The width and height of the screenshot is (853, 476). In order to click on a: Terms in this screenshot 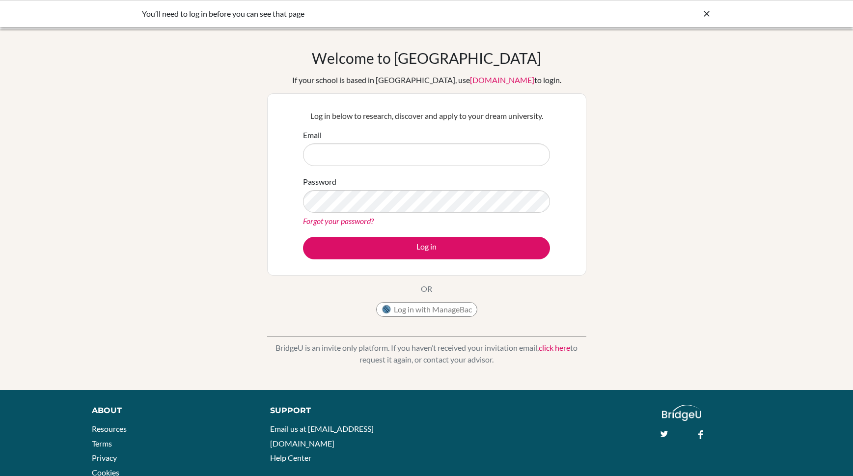, I will do `click(102, 443)`.